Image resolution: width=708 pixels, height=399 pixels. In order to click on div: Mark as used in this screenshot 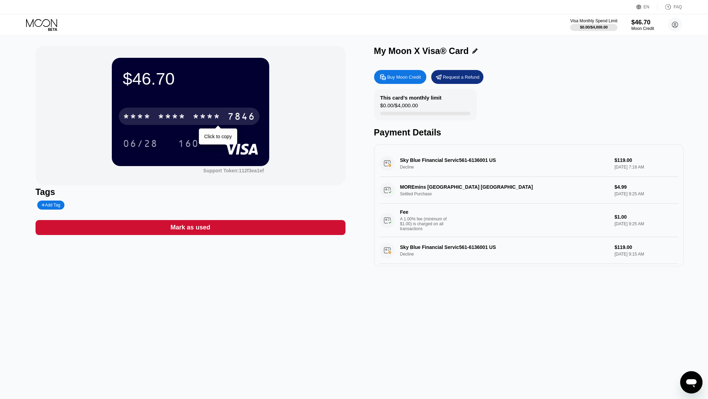, I will do `click(190, 227)`.